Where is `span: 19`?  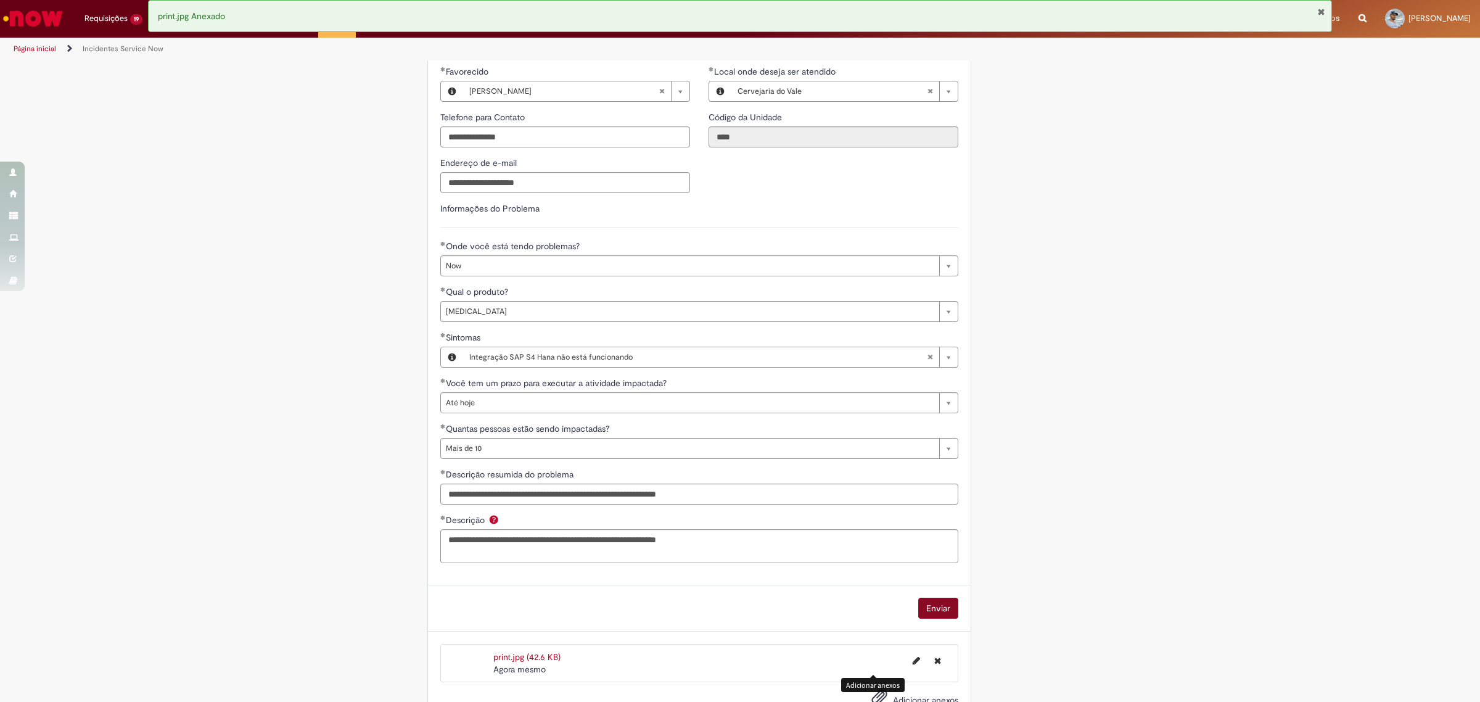
span: 19 is located at coordinates (136, 19).